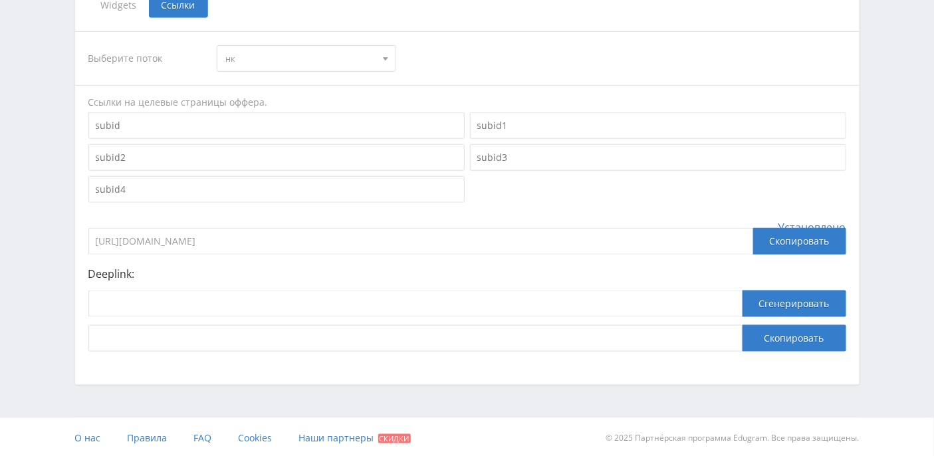 The image size is (934, 456). What do you see at coordinates (658, 158) in the screenshot?
I see `input: subid3` at bounding box center [658, 158].